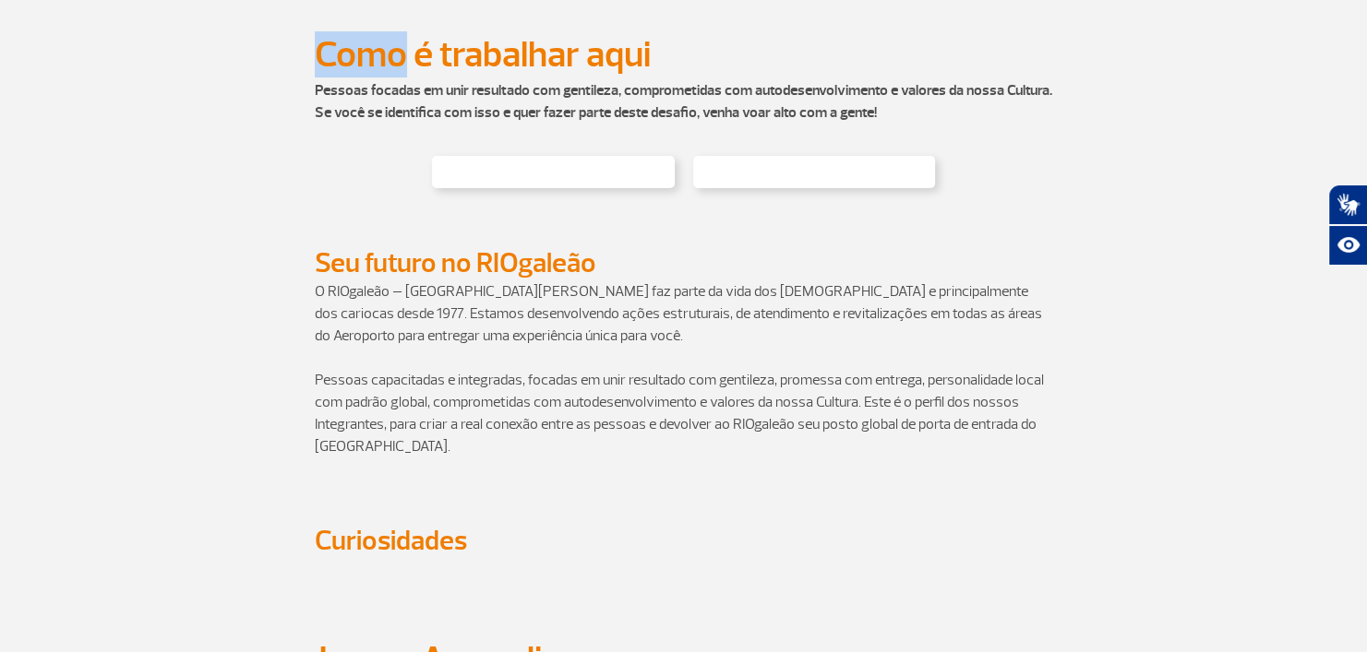 Image resolution: width=1367 pixels, height=652 pixels. Describe the element at coordinates (1347, 205) in the screenshot. I see `button: Abrir tradutor de língua de sinais.` at that location.